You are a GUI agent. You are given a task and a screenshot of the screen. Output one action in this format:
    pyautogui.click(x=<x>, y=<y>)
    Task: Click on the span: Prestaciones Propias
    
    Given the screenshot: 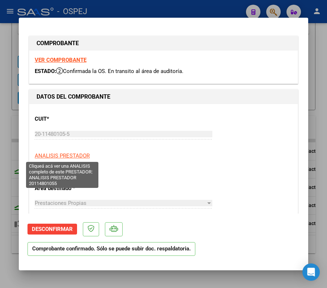 What is the action you would take?
    pyautogui.click(x=60, y=203)
    